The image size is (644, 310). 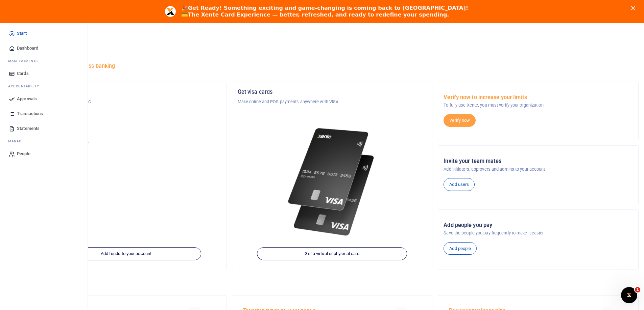 I want to click on a: Verify now, so click(x=459, y=121).